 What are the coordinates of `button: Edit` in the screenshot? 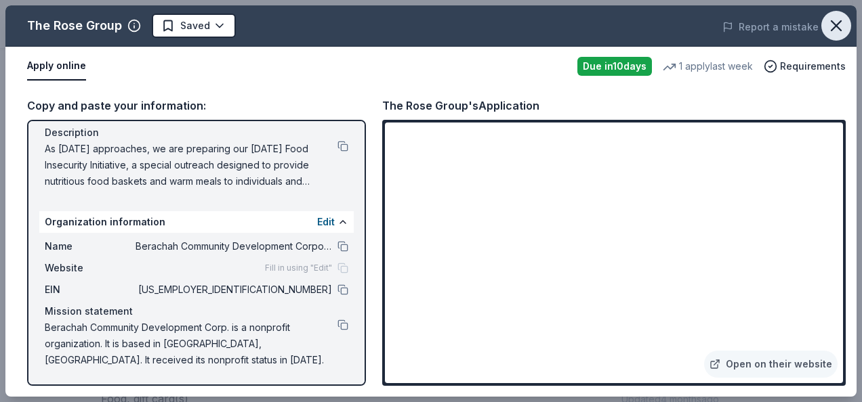 It's located at (326, 222).